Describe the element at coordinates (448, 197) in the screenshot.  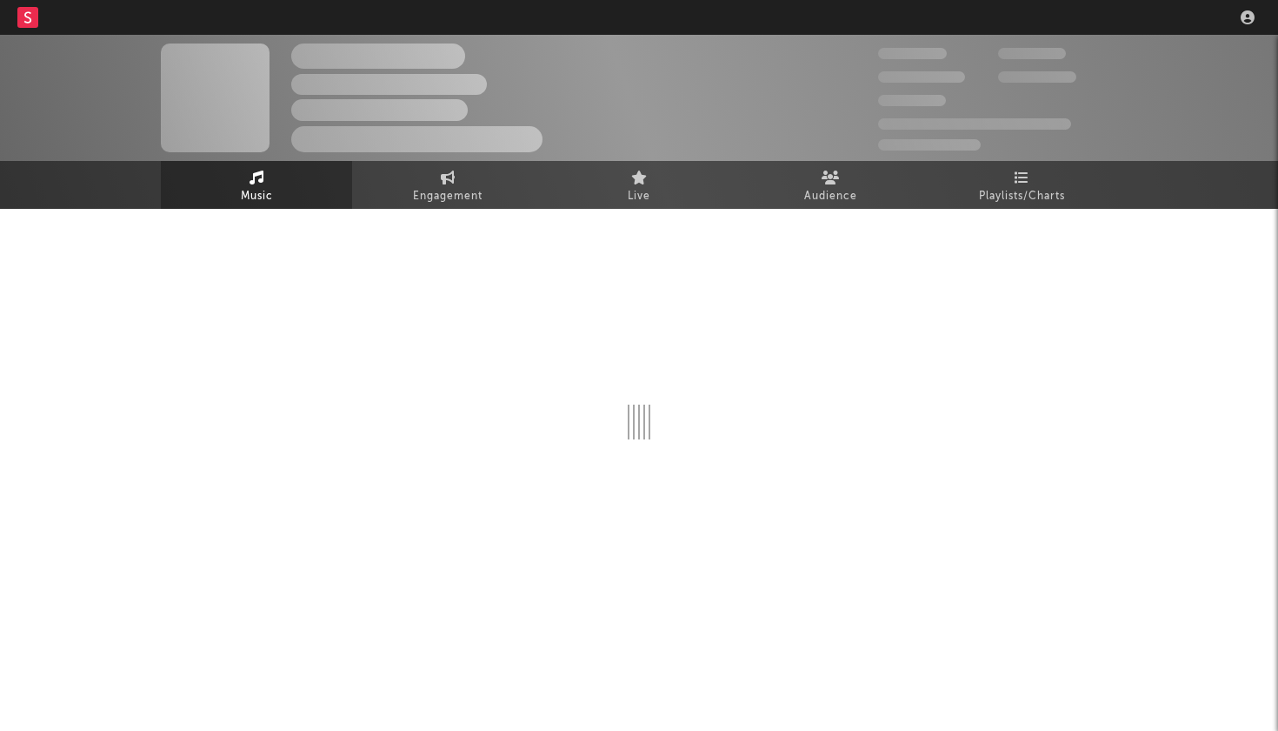
I see `span: Engagement` at that location.